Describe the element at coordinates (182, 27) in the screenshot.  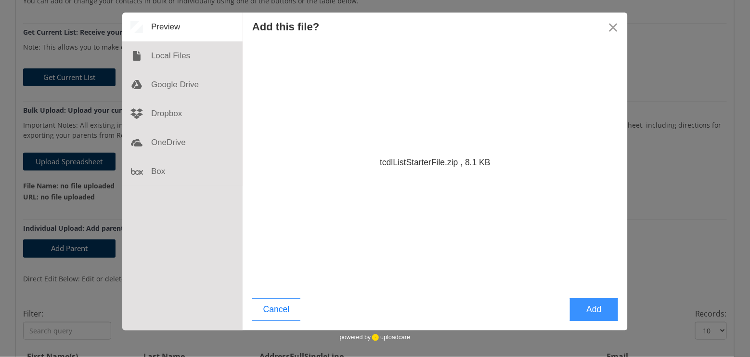
I see `div: Preview` at that location.